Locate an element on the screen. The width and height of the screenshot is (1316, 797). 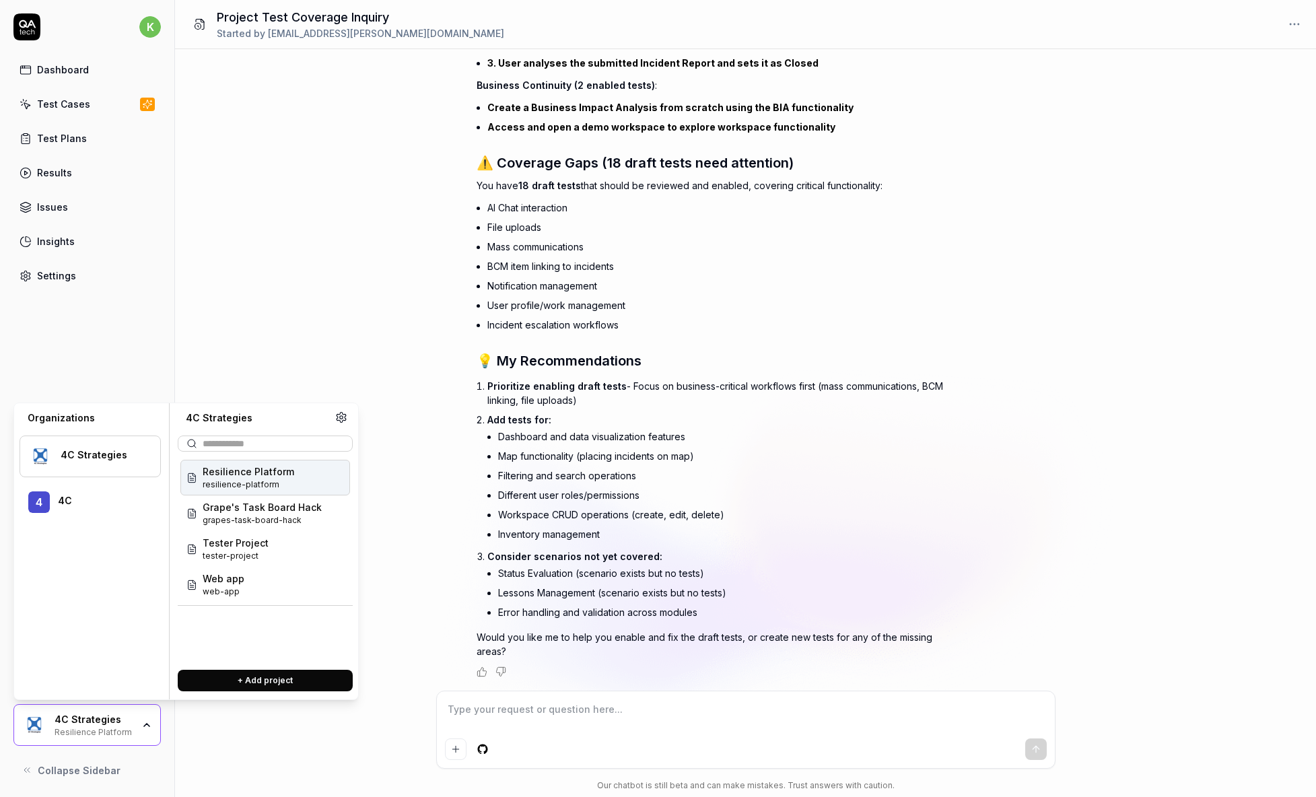
a: Results is located at coordinates (87, 172).